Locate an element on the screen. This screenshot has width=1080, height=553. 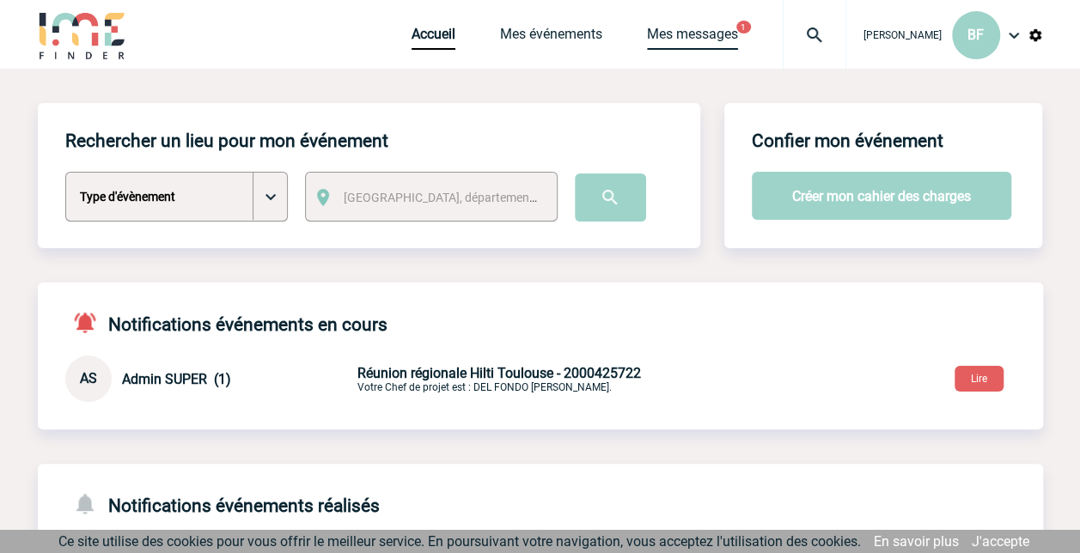
a: AS Admin SUPER (1) Réunion régionale Hilti Toulouse - 2000425722Votre Chef de projet est : DEL FO... is located at coordinates (413, 377).